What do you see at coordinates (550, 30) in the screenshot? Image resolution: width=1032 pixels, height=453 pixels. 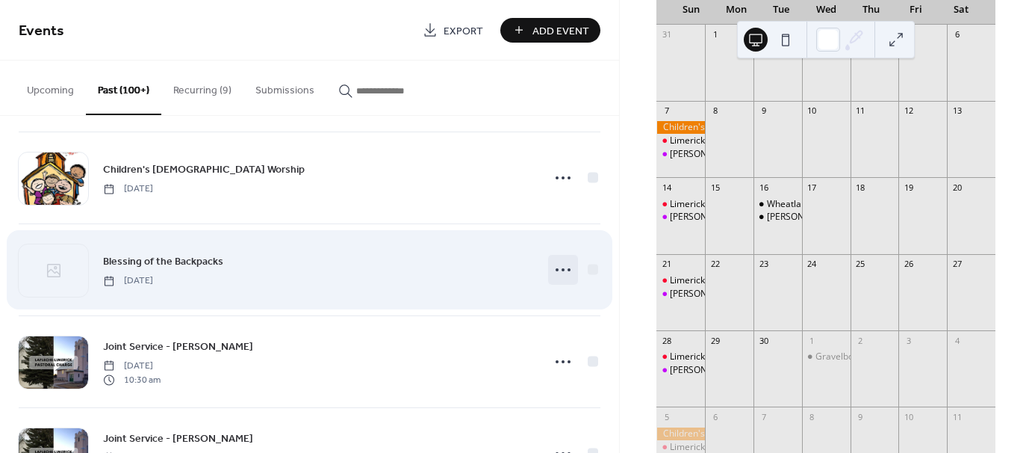 I see `a: Add Event` at bounding box center [550, 30].